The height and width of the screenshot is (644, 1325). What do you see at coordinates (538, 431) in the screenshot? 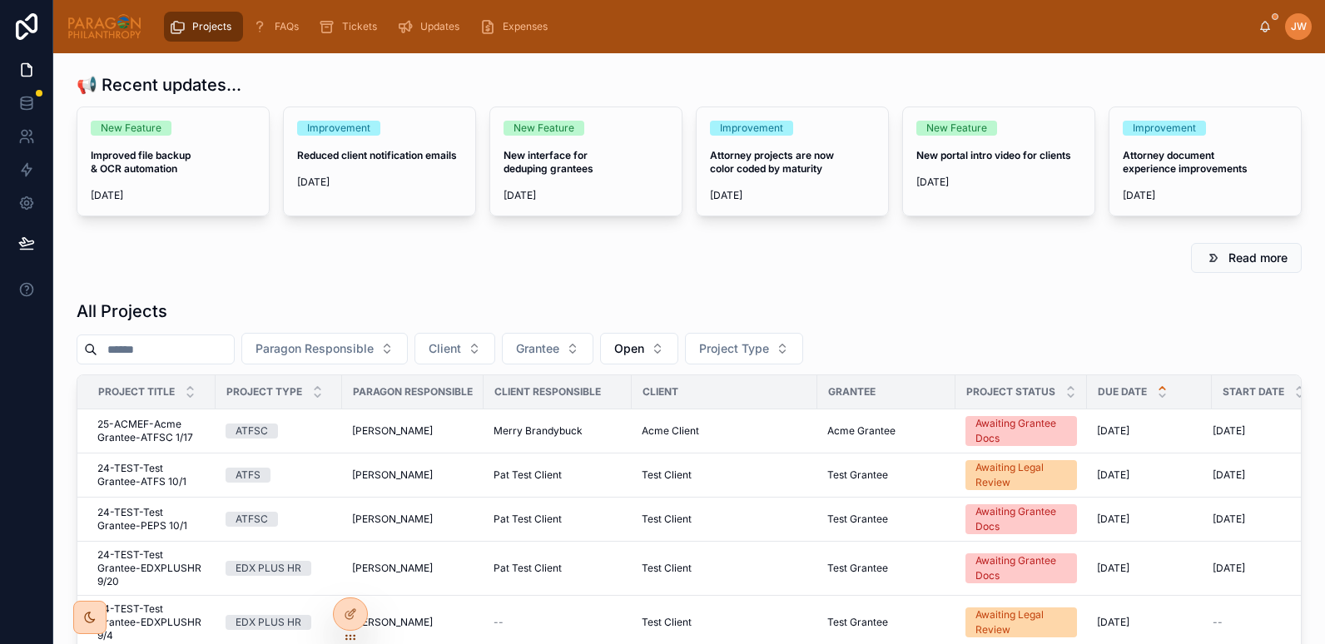
I see `span: Merry Brandybuck` at bounding box center [538, 431].